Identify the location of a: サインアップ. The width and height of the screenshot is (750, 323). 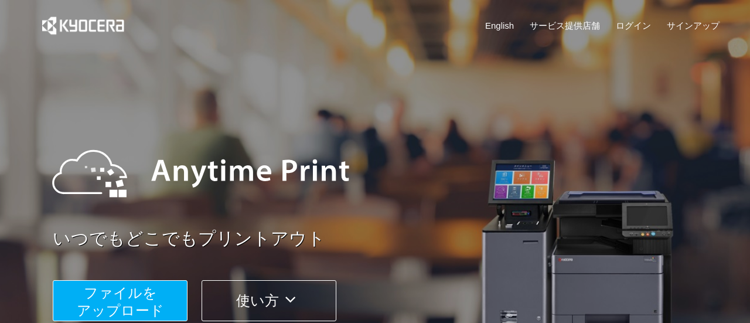
(693, 25).